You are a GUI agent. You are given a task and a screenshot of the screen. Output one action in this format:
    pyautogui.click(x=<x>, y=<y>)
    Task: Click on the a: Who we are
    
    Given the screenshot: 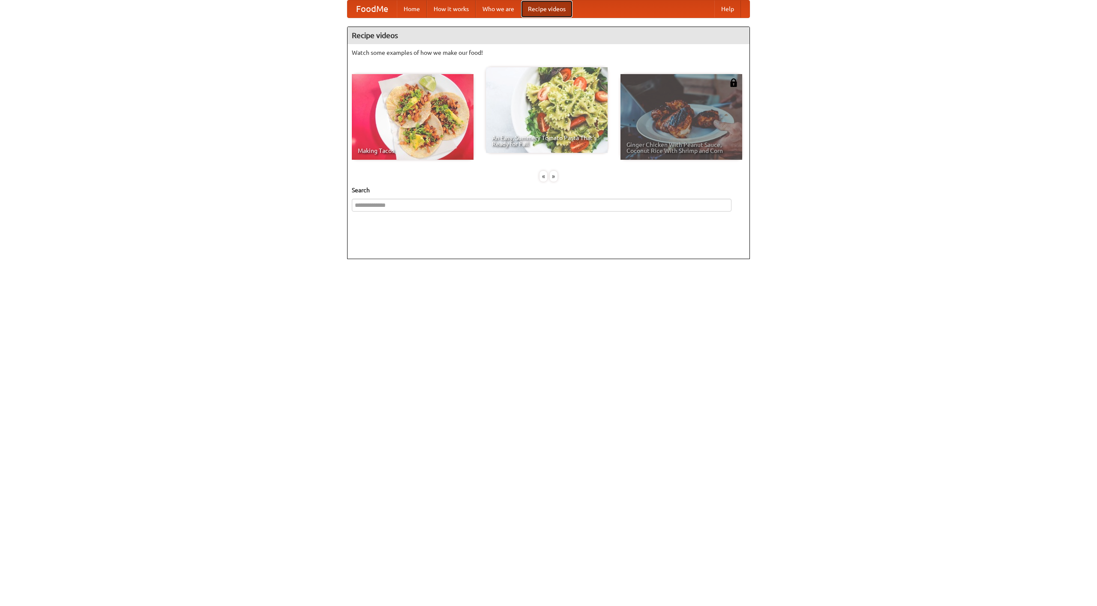 What is the action you would take?
    pyautogui.click(x=498, y=9)
    